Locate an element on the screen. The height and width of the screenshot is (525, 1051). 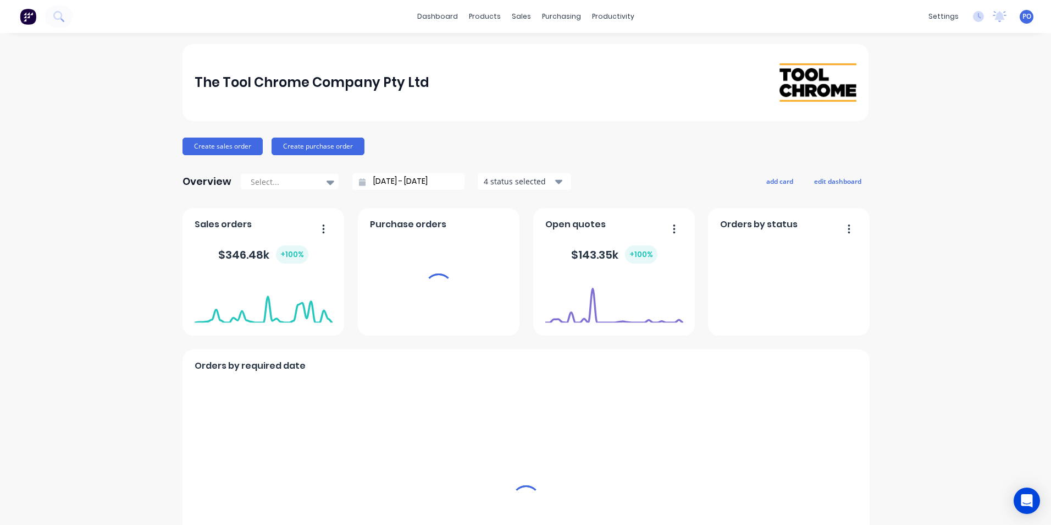
div: $ 346.48k is located at coordinates (263, 254).